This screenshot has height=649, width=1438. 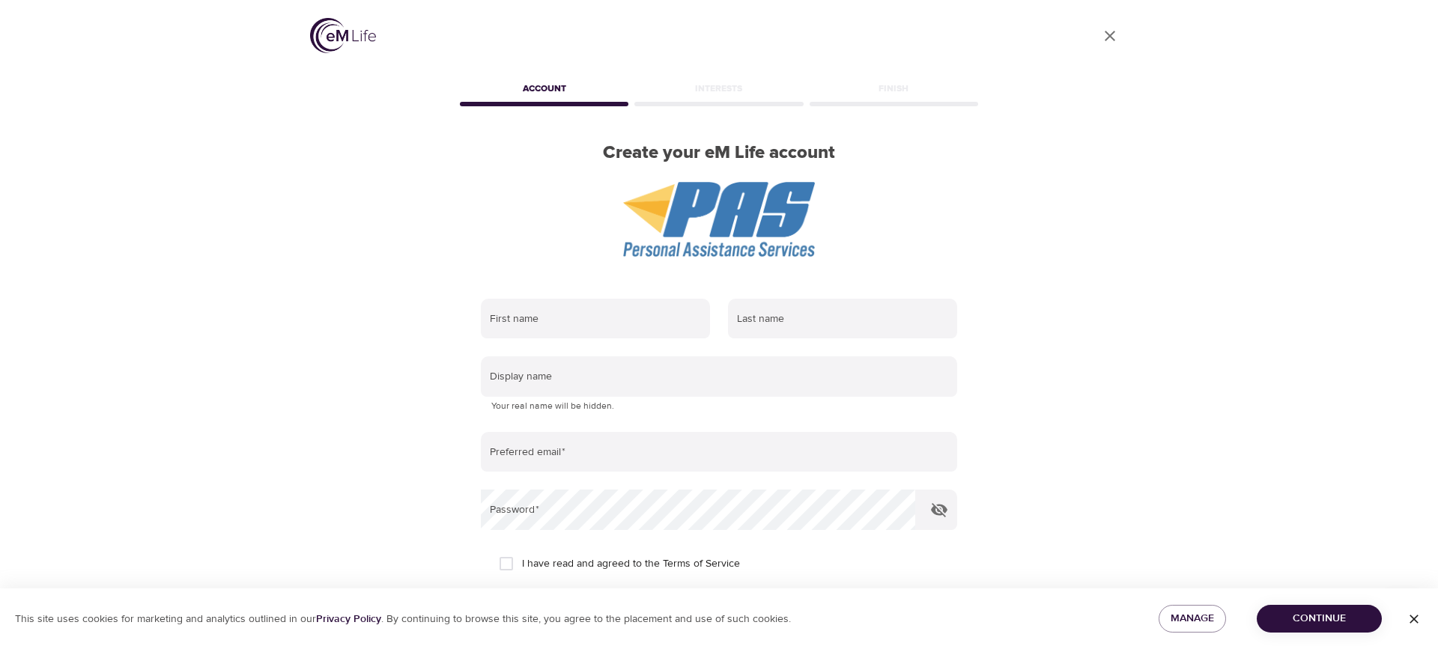 What do you see at coordinates (1110, 36) in the screenshot?
I see `a: close` at bounding box center [1110, 36].